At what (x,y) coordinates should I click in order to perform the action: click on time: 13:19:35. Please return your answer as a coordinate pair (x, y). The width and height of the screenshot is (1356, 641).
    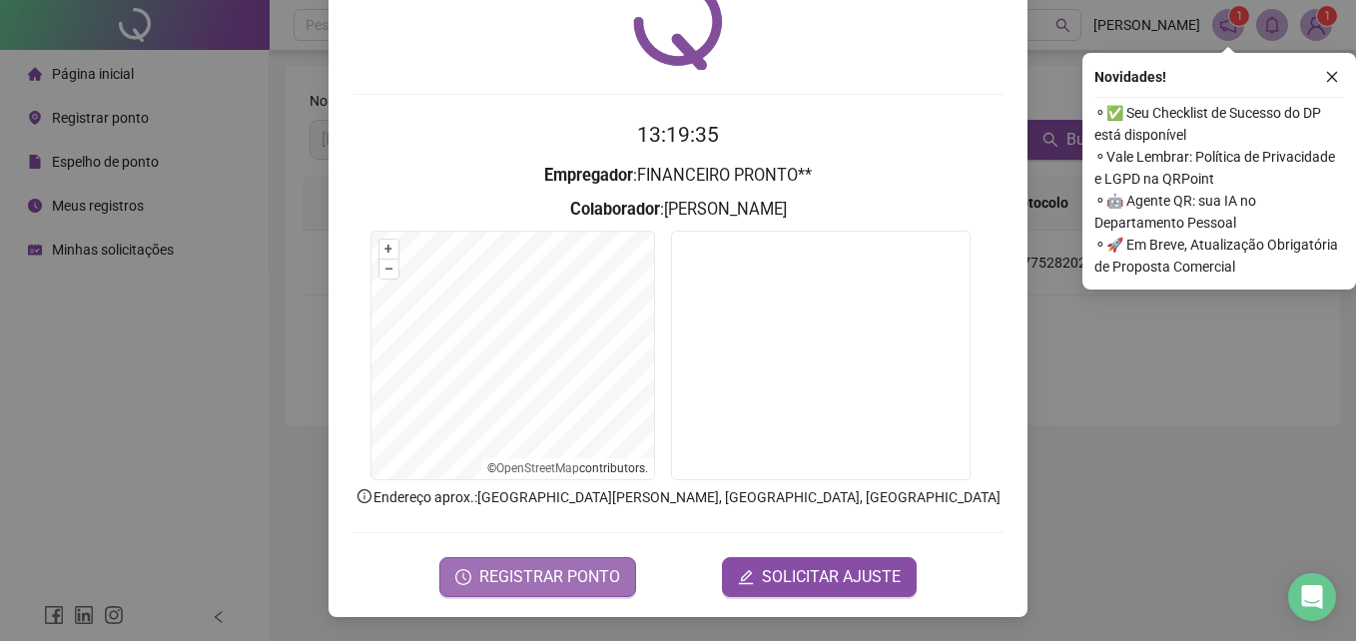
    Looking at the image, I should click on (678, 135).